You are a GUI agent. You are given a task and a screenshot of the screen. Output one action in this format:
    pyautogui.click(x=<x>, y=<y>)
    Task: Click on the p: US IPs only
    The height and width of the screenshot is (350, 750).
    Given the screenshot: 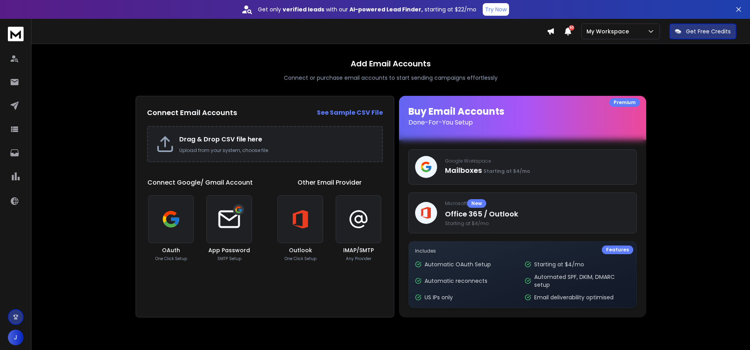 What is the action you would take?
    pyautogui.click(x=439, y=298)
    